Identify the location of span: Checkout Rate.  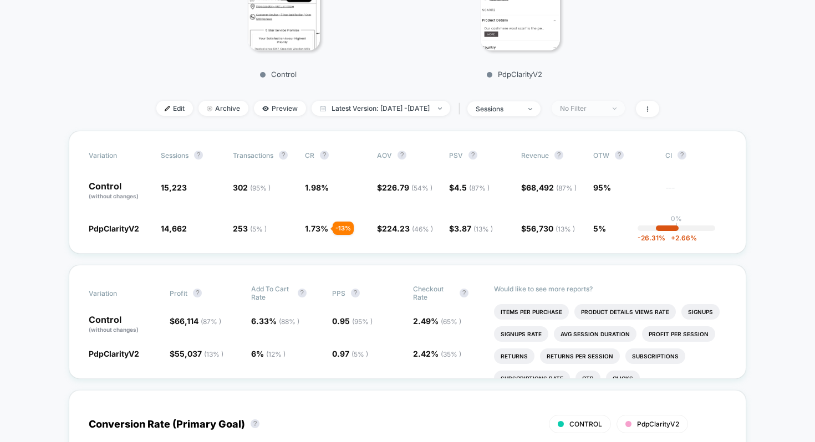
(433, 293).